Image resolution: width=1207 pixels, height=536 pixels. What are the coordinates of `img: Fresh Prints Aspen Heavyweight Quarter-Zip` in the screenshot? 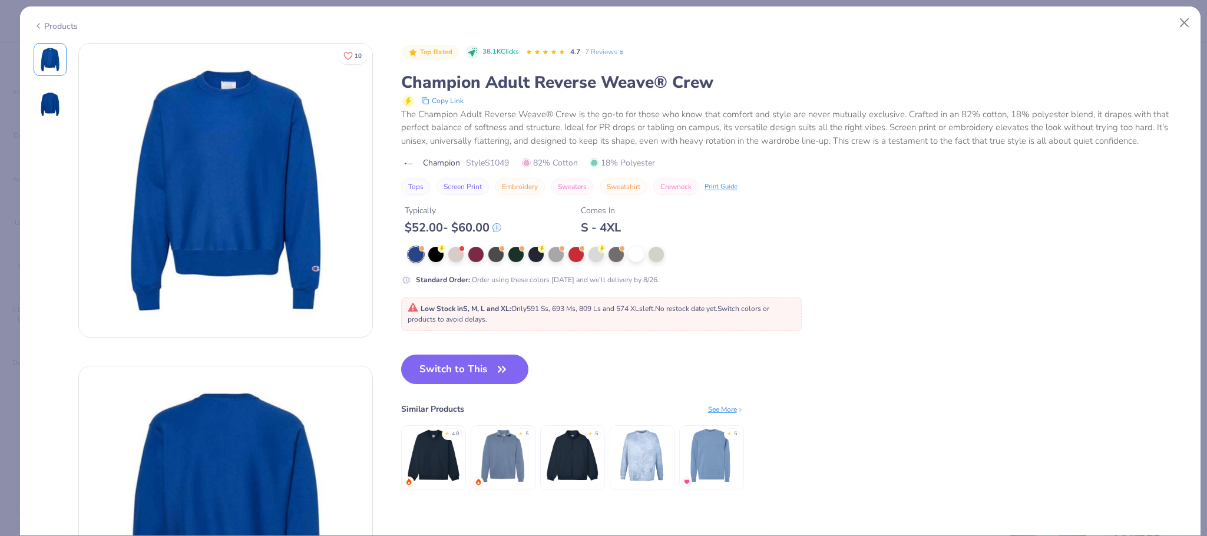 It's located at (572, 455).